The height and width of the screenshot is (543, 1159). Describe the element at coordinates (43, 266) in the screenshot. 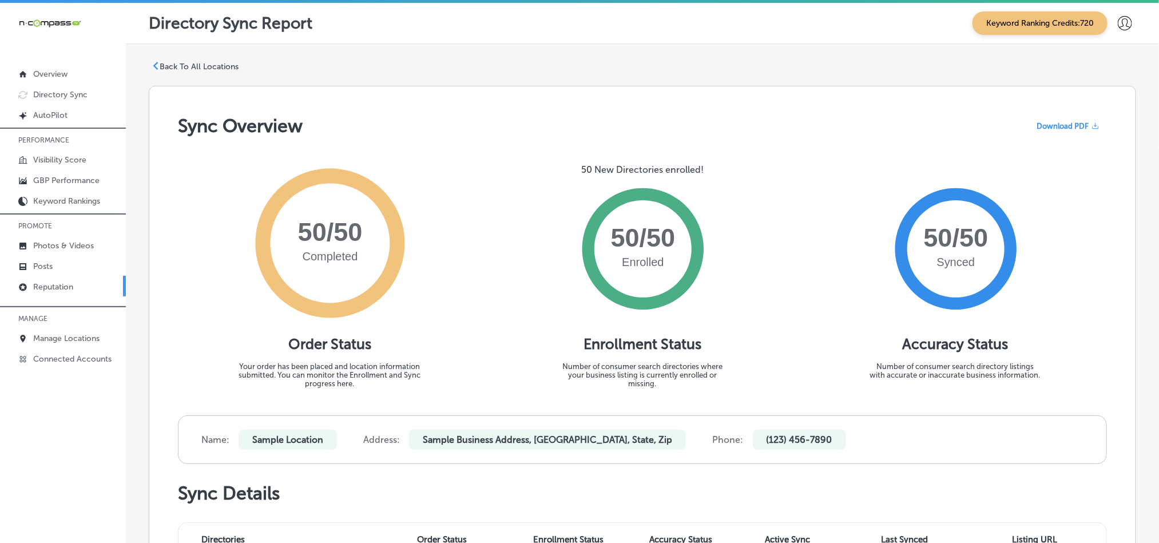

I see `p: Posts` at that location.